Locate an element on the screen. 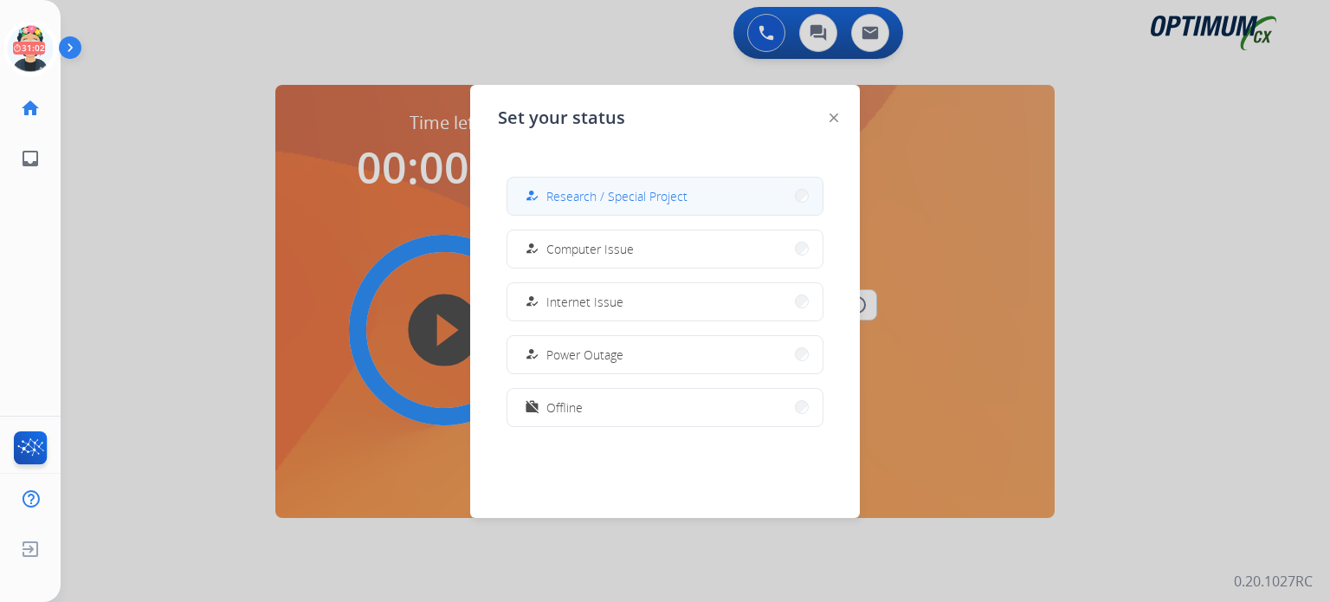  span: Power Outage is located at coordinates (584, 354).